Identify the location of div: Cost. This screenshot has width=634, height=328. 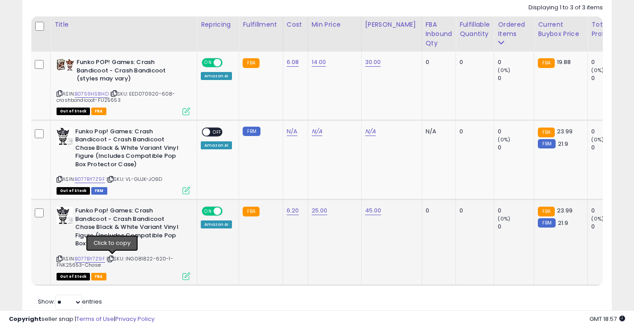
(295, 24).